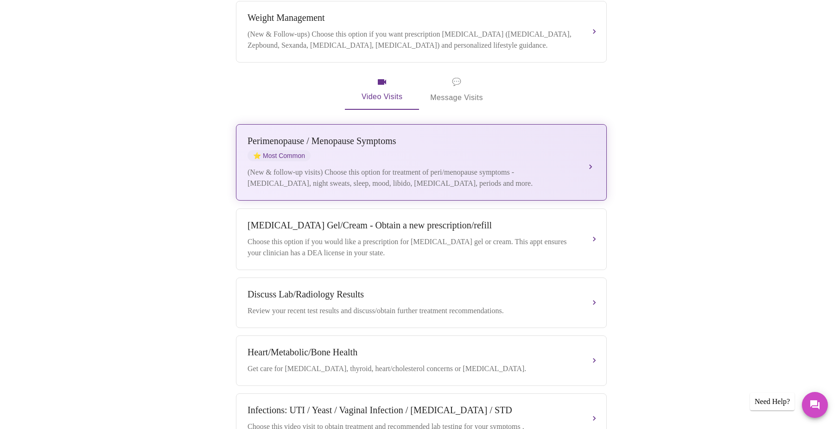  Describe the element at coordinates (412, 141) in the screenshot. I see `div: Perimenopause / Menopause Symptoms` at that location.